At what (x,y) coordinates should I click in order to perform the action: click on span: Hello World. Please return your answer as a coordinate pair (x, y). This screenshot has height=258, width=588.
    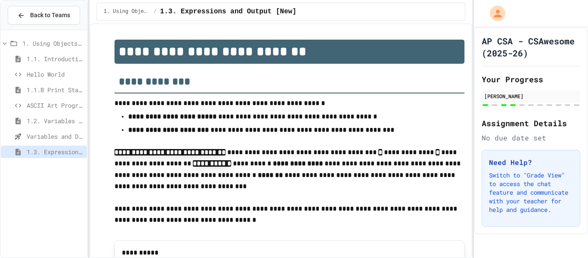
    Looking at the image, I should click on (55, 74).